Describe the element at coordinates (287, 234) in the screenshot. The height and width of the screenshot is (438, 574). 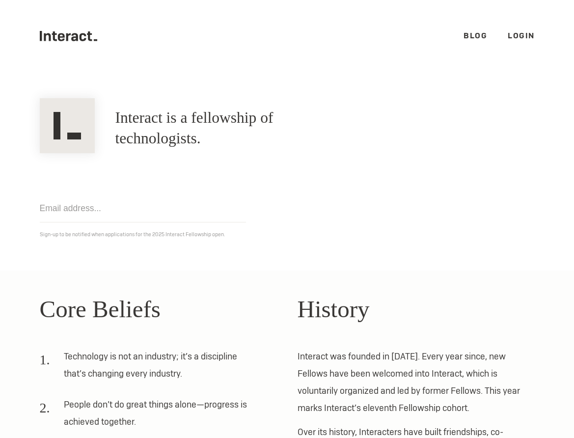
I see `p: Sign-up to be notified when applications for the 2025 Interact Fellowship open.` at that location.